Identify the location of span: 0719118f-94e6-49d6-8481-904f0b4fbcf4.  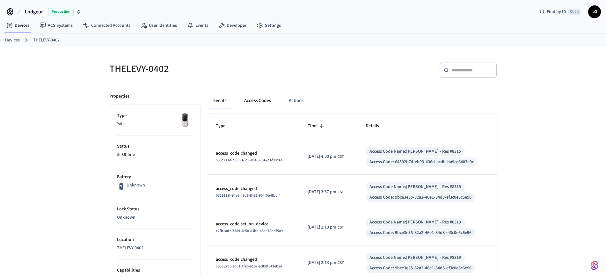
(248, 195).